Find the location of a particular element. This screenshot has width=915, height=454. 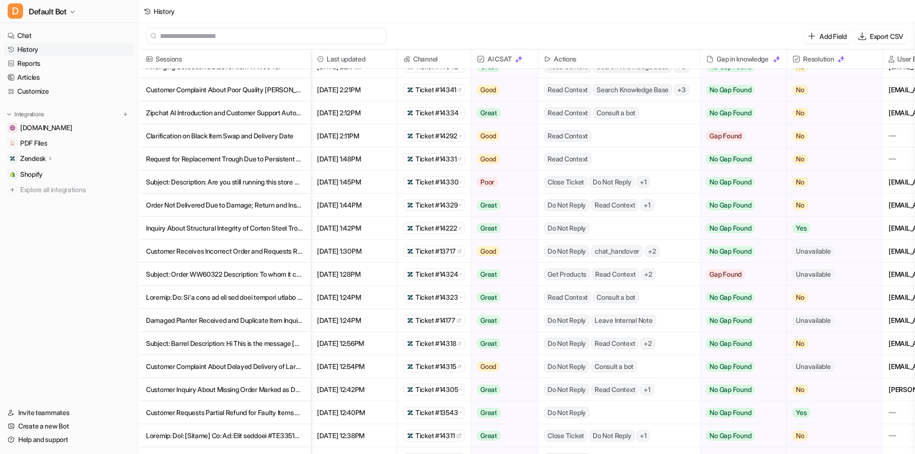

a: Ticket #14324 is located at coordinates (434, 274).